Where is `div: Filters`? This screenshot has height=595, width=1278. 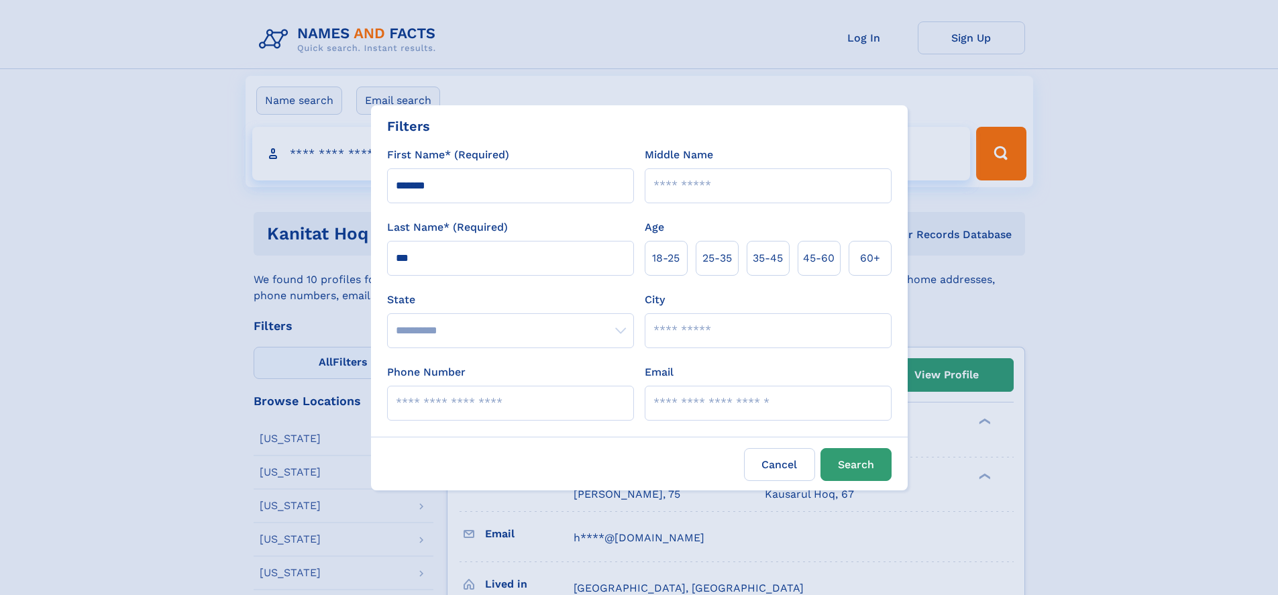 div: Filters is located at coordinates (409, 126).